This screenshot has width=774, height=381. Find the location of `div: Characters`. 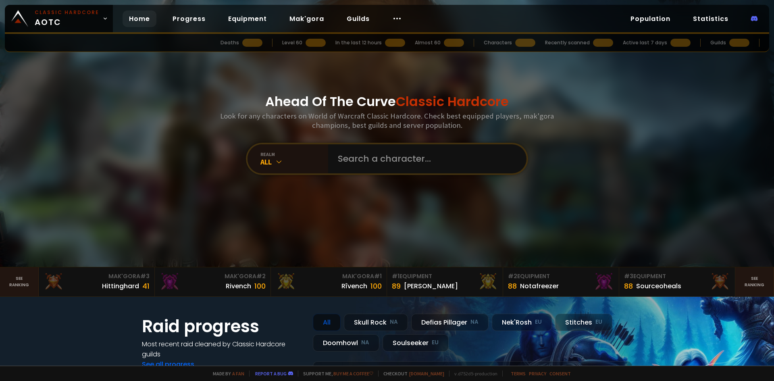

div: Characters is located at coordinates (498, 43).